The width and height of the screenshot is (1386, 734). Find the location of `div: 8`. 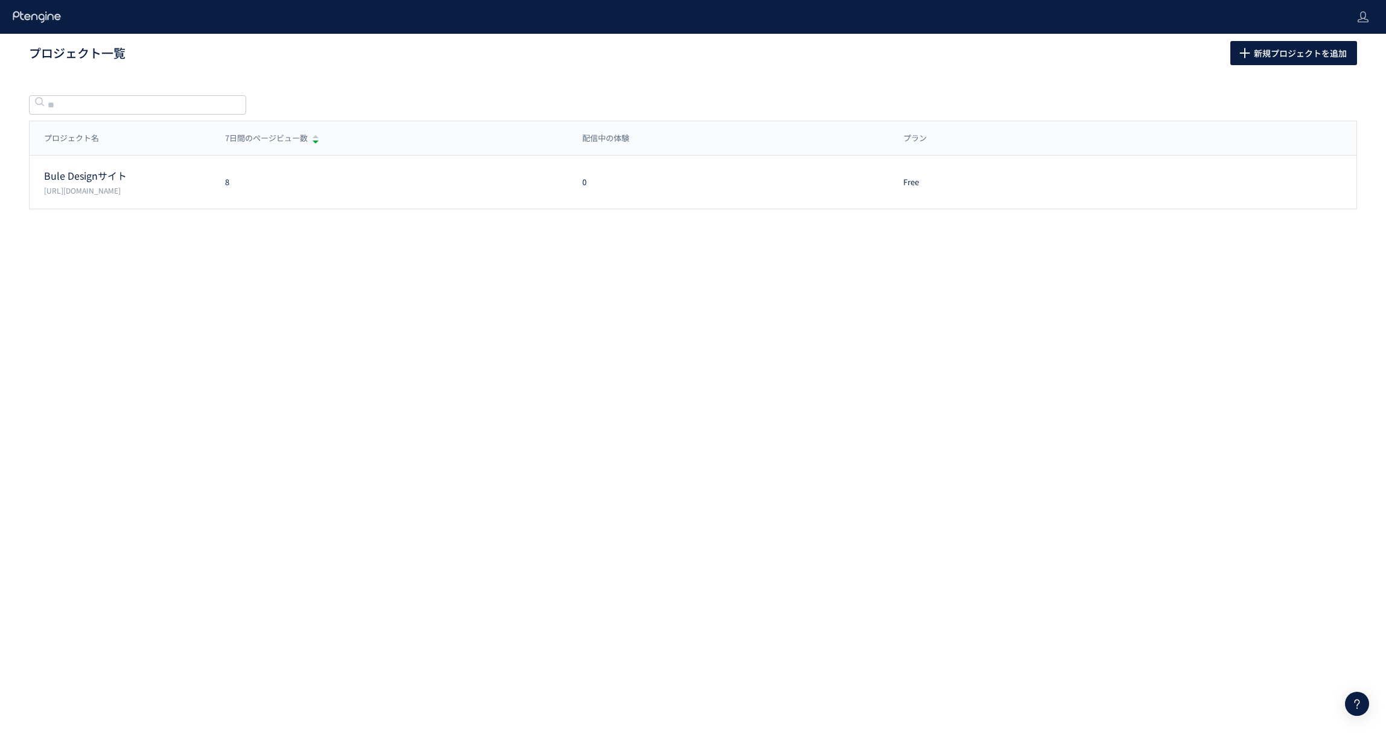

div: 8 is located at coordinates (389, 182).